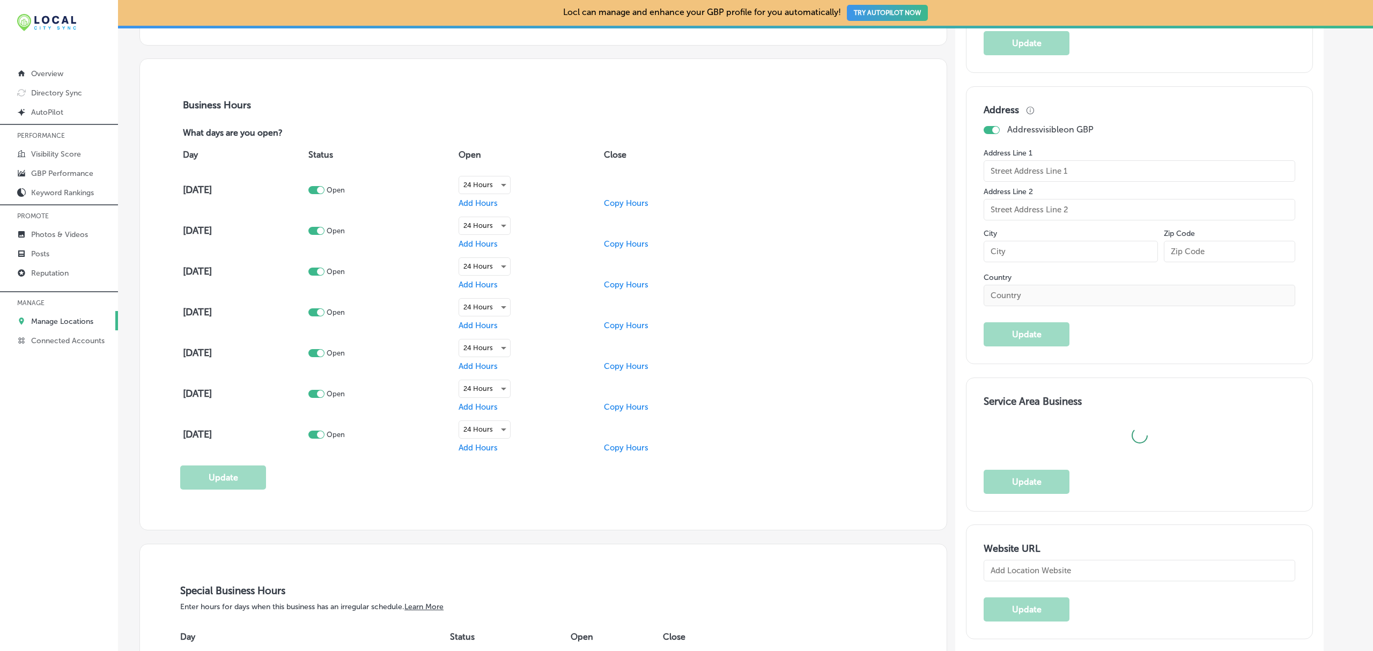 The width and height of the screenshot is (1373, 651). Describe the element at coordinates (1139, 571) in the screenshot. I see `input: Add Location Website` at that location.